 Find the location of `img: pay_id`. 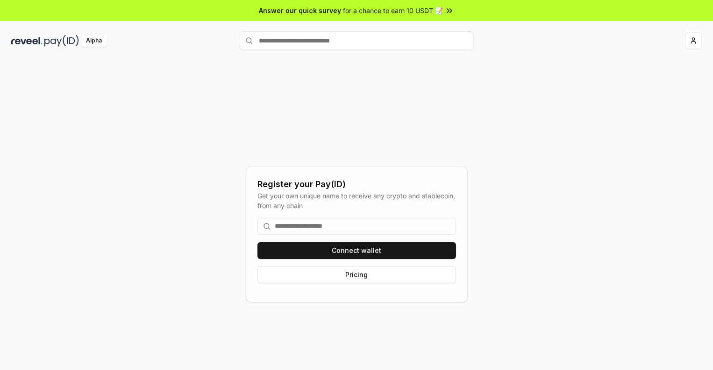

img: pay_id is located at coordinates (62, 41).